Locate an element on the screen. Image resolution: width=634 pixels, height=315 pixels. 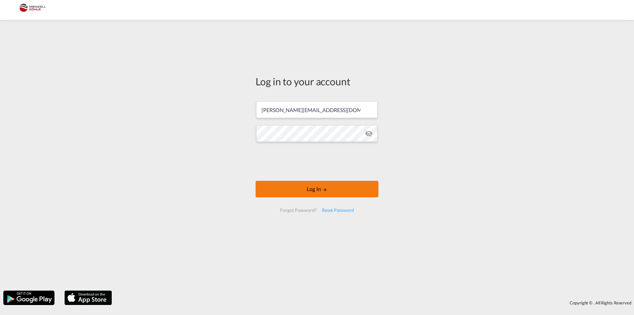
div: Log in to your account is located at coordinates (317, 81).